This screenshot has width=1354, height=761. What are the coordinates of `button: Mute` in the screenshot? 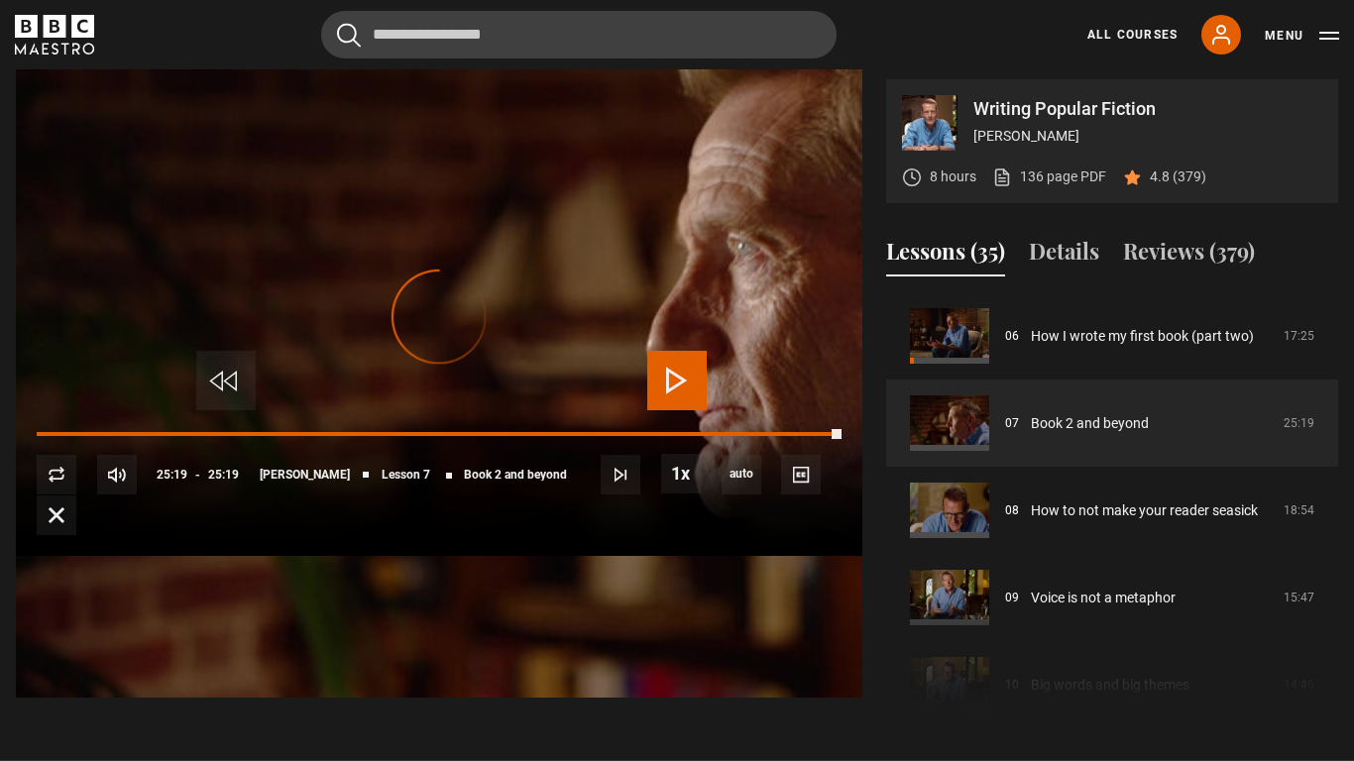 It's located at (117, 475).